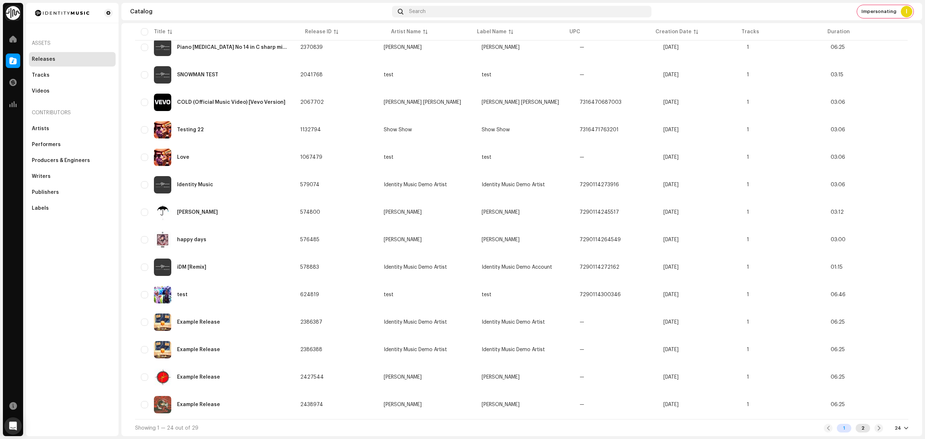  What do you see at coordinates (160, 32) in the screenshot?
I see `div: Title` at bounding box center [160, 32].